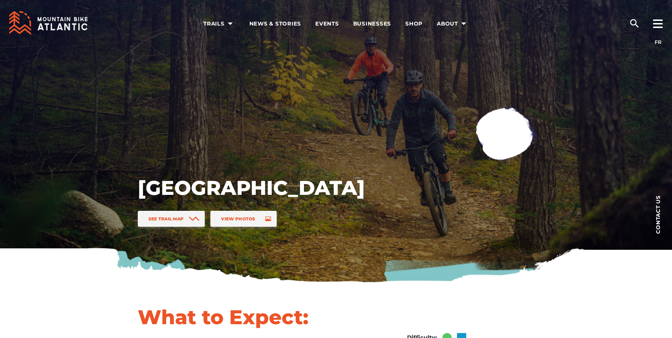  What do you see at coordinates (372, 24) in the screenshot?
I see `span: Businesses` at bounding box center [372, 24].